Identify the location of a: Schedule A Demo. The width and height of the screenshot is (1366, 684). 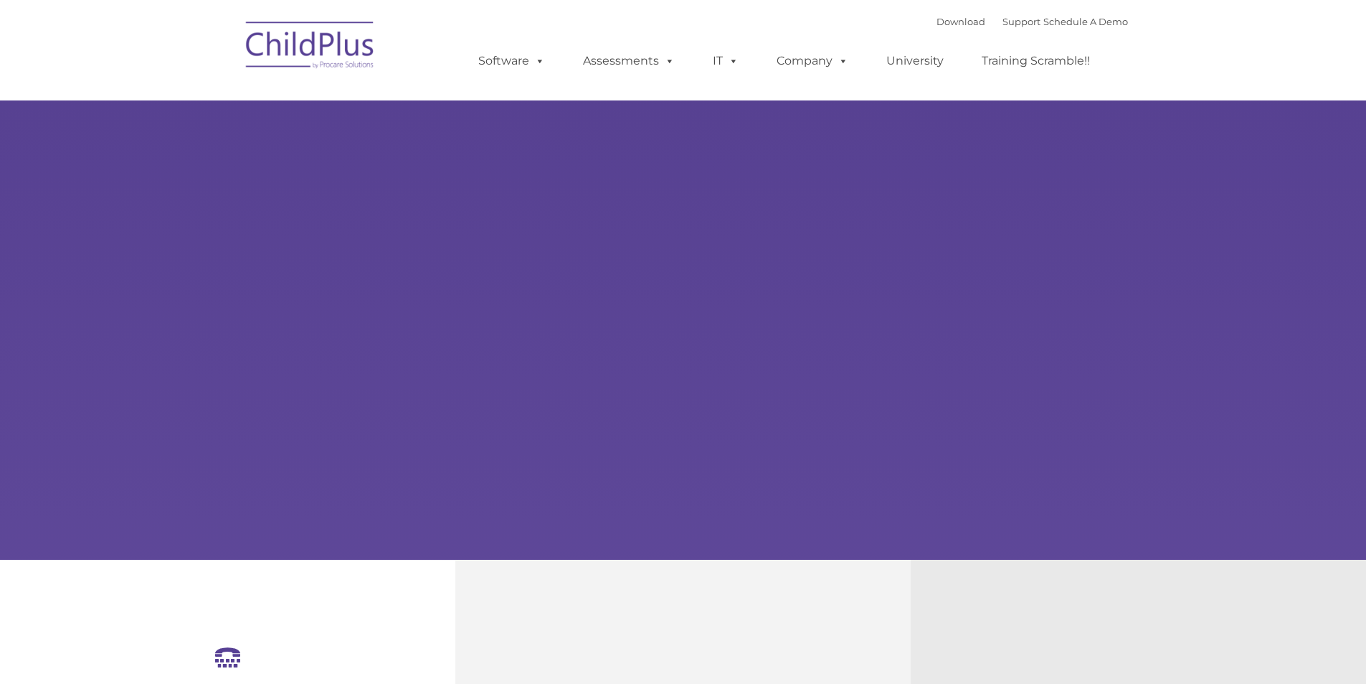
(1086, 22).